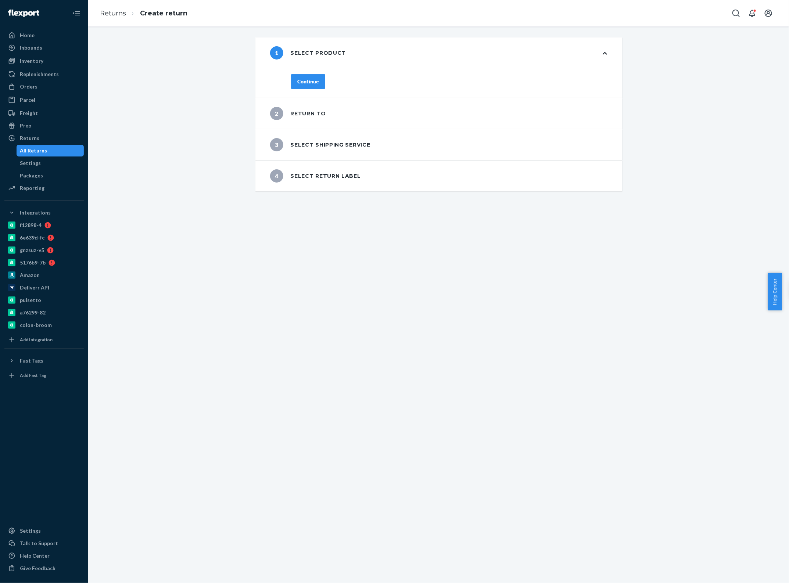  Describe the element at coordinates (44, 188) in the screenshot. I see `a: Reporting` at that location.